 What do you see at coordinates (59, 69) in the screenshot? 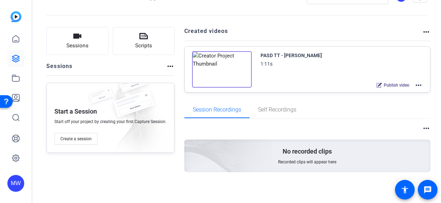
I see `h2: Sessions` at bounding box center [59, 69].